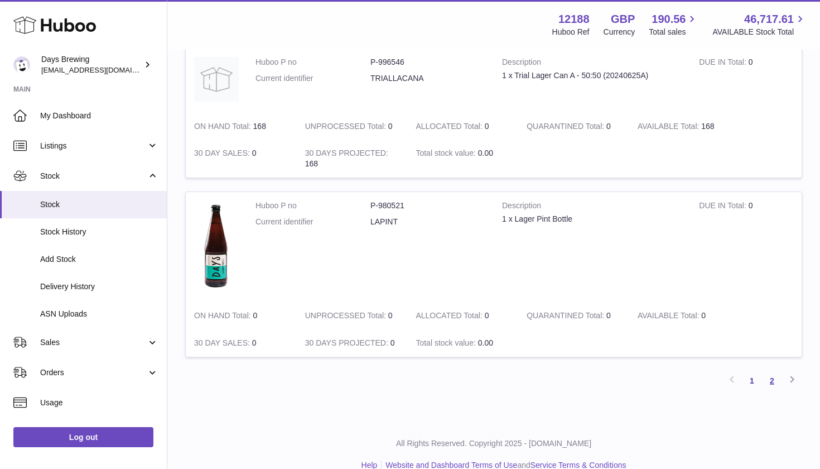  Describe the element at coordinates (428, 205) in the screenshot. I see `dd: P-980521` at that location.